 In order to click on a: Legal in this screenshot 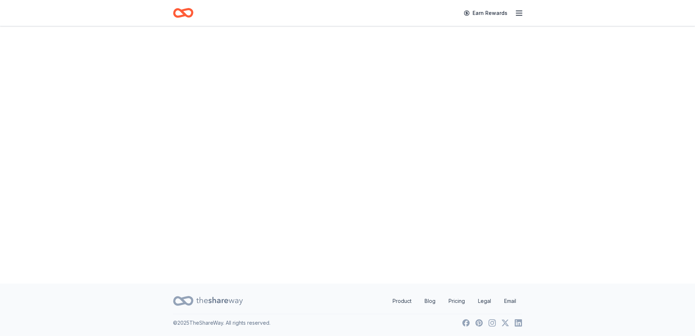, I will do `click(484, 301)`.